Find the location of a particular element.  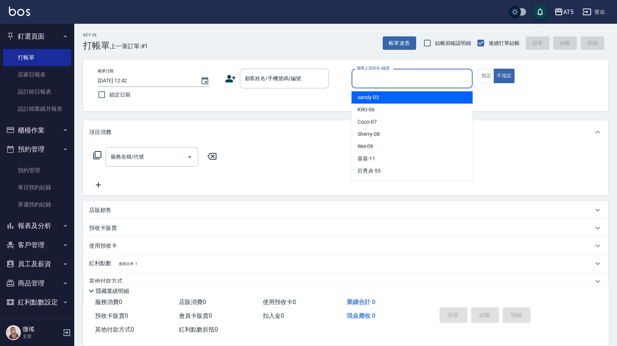

p: 使用預收卡 is located at coordinates (103, 246).